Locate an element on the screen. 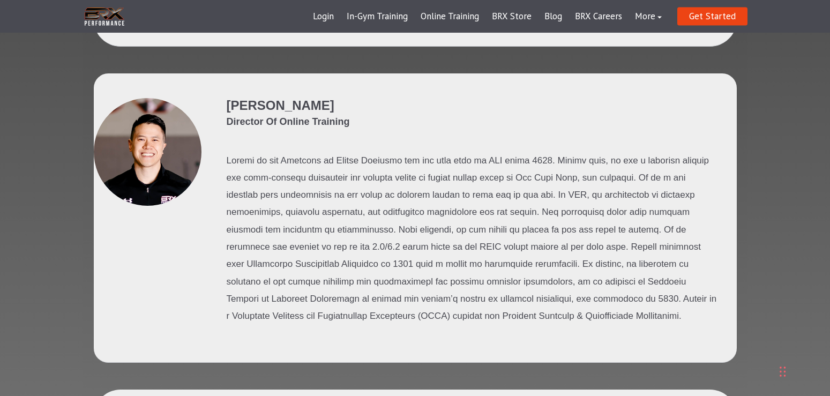  div: Drag is located at coordinates (783, 371).